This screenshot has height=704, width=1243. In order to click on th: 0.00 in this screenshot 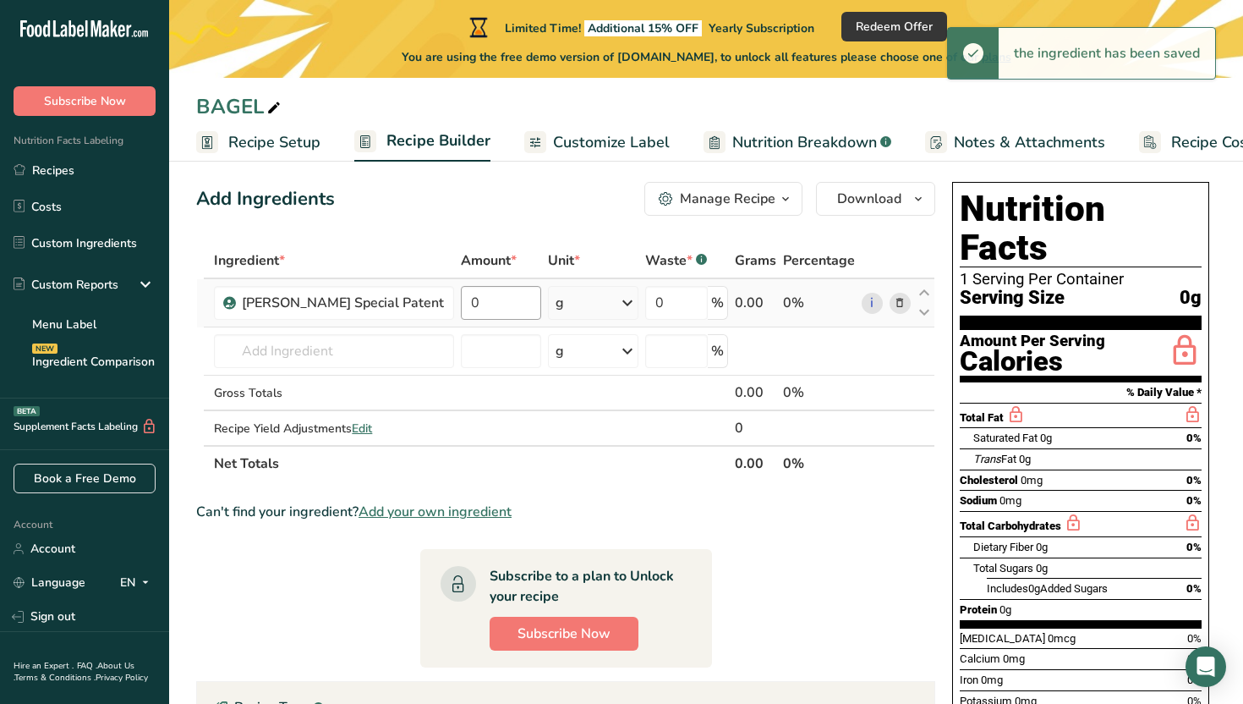, I will do `click(755, 463)`.